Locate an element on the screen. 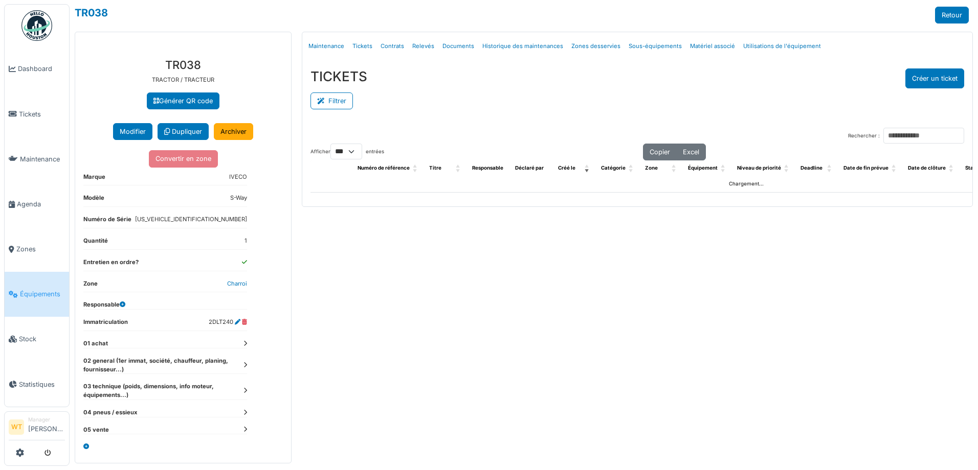 The width and height of the screenshot is (978, 470). a: Charroi is located at coordinates (237, 284).